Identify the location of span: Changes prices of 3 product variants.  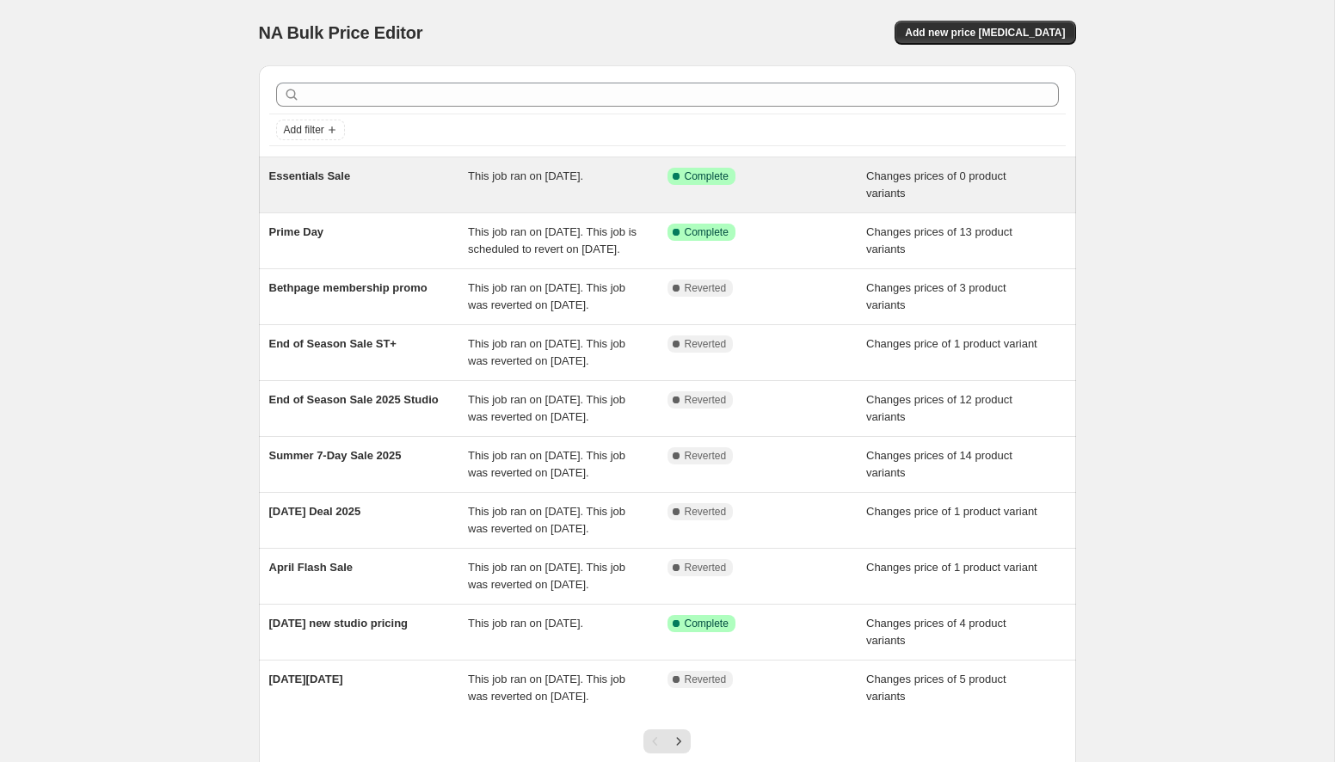
(936, 296).